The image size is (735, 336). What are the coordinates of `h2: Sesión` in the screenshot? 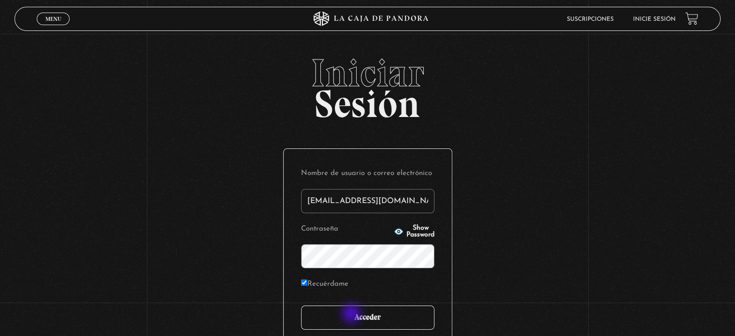 It's located at (367, 85).